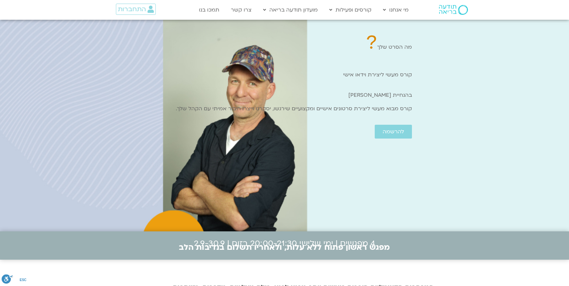 The image size is (569, 286). What do you see at coordinates (284, 247) in the screenshot?
I see `b: מפגש ראשון פתוח ללא עלות, ולאחריו תשלום בנדיבות הלב` at bounding box center [284, 247].